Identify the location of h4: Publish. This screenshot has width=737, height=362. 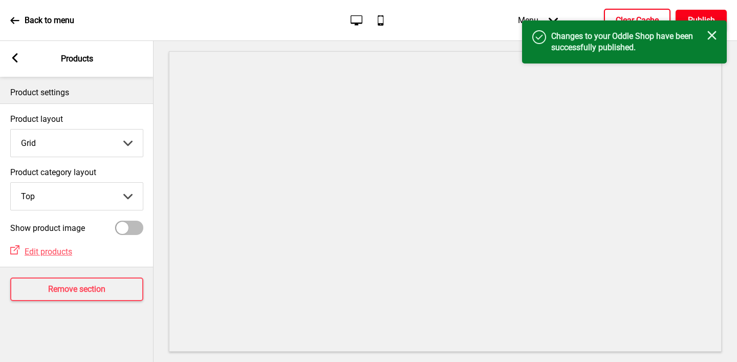
(701, 20).